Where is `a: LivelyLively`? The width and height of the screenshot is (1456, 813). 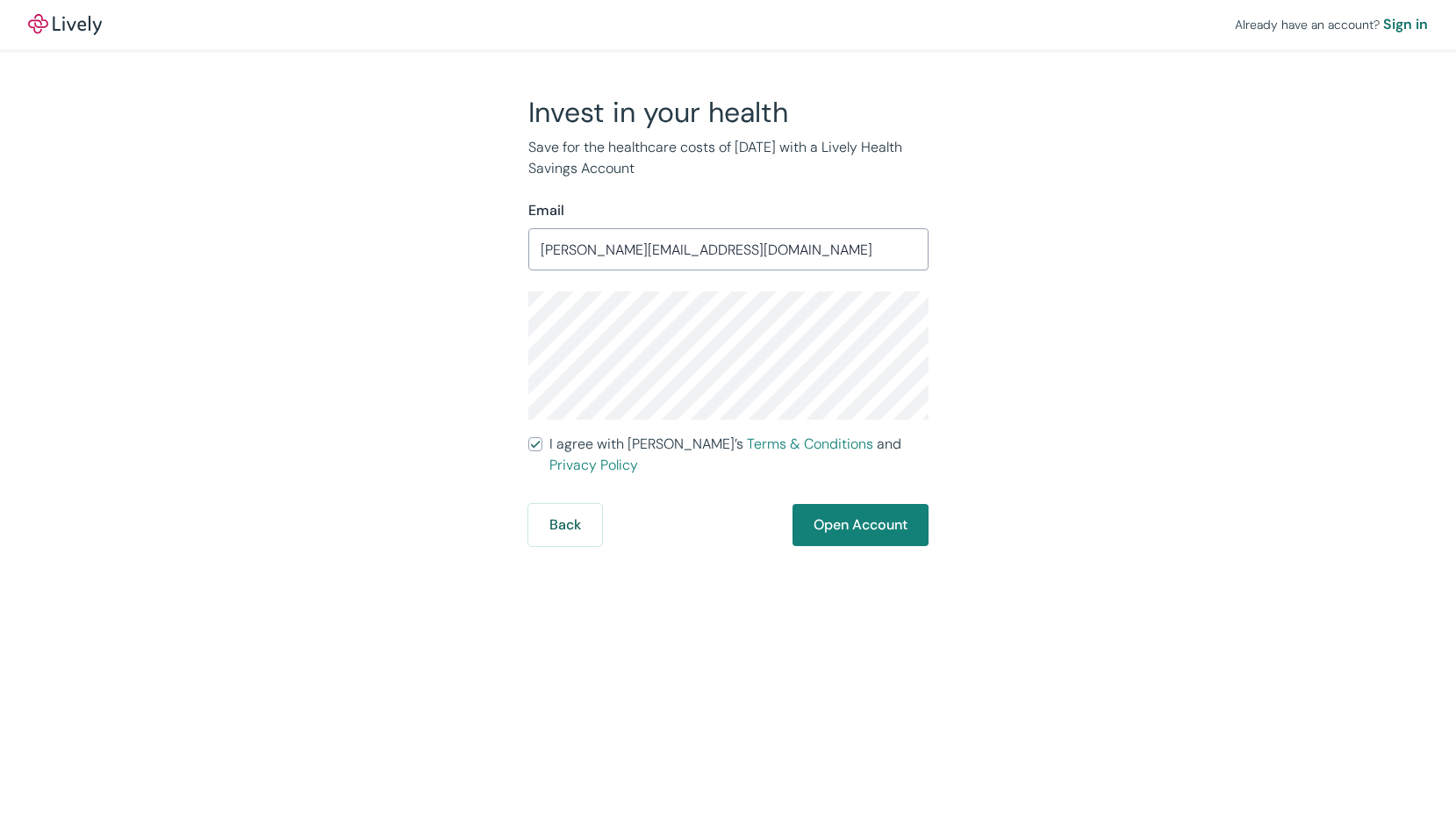 a: LivelyLively is located at coordinates (65, 25).